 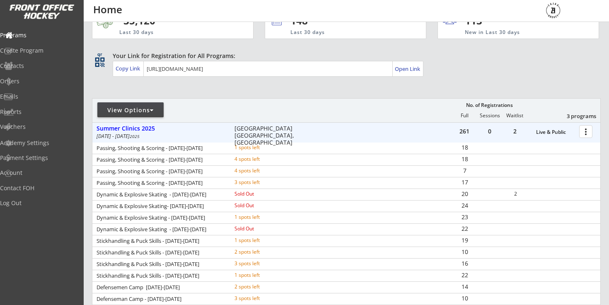 I want to click on div: 261, so click(x=464, y=131).